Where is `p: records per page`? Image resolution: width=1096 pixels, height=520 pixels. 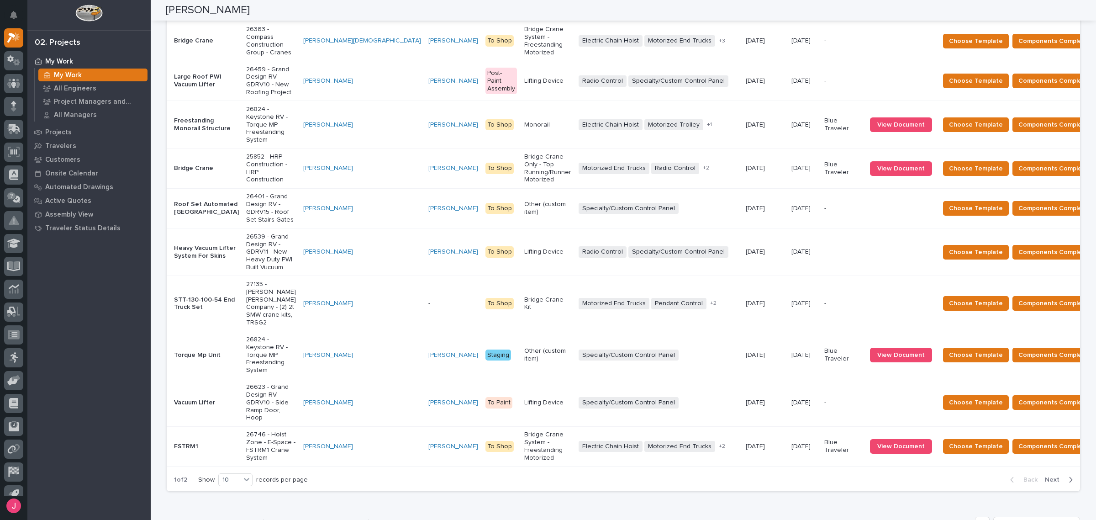
p: records per page is located at coordinates (282, 479).